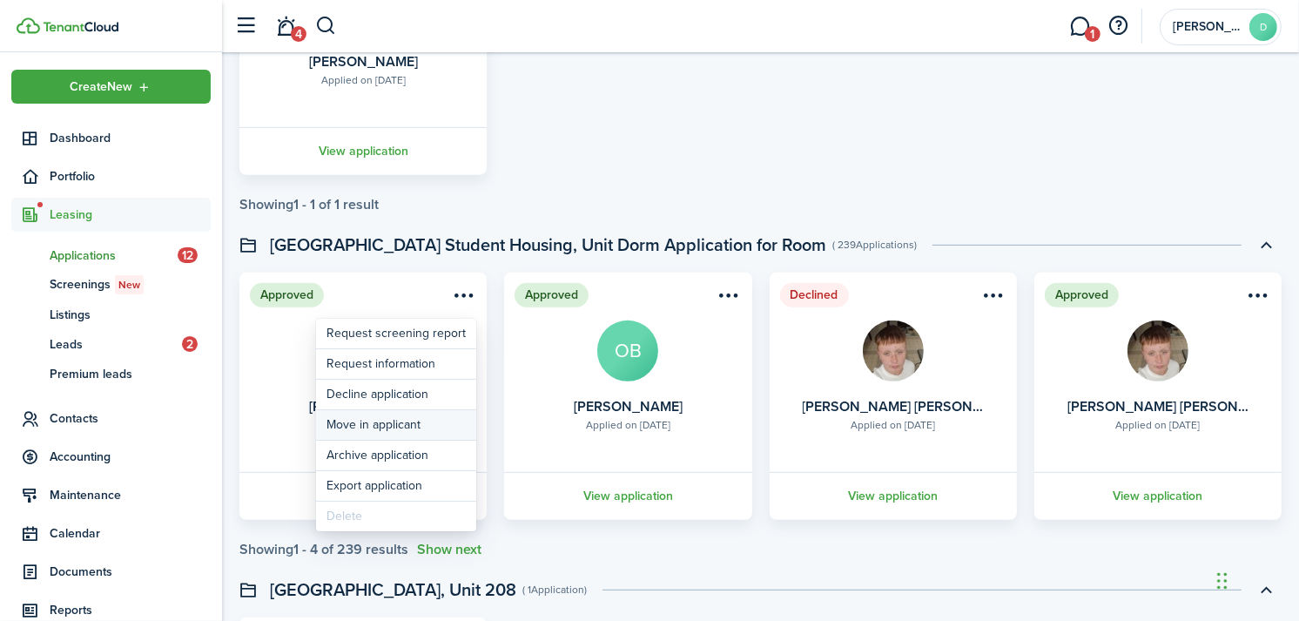 Image resolution: width=1299 pixels, height=621 pixels. Describe the element at coordinates (326, 26) in the screenshot. I see `button: Search` at that location.